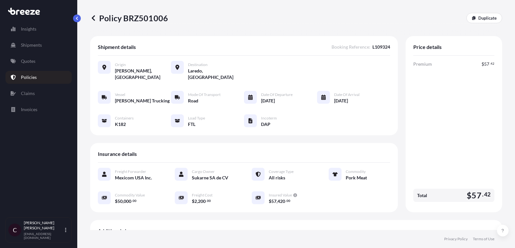  Describe the element at coordinates (28, 61) in the screenshot. I see `p: Quotes` at that location.